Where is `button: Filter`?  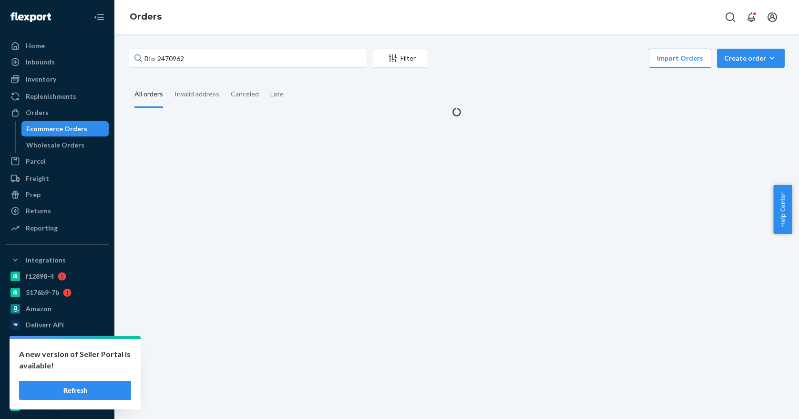 button: Filter is located at coordinates (400, 58).